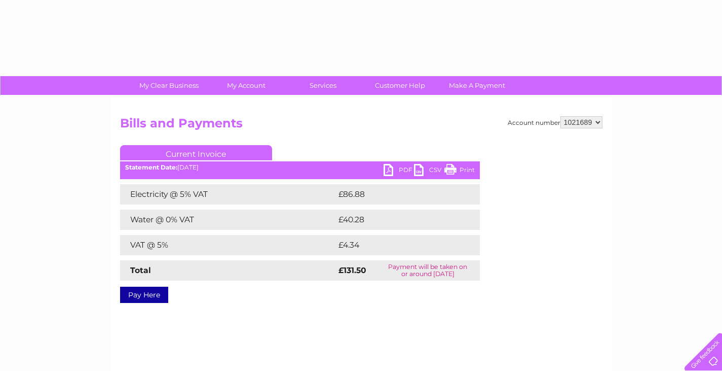 This screenshot has height=371, width=722. I want to click on strong: Total, so click(140, 270).